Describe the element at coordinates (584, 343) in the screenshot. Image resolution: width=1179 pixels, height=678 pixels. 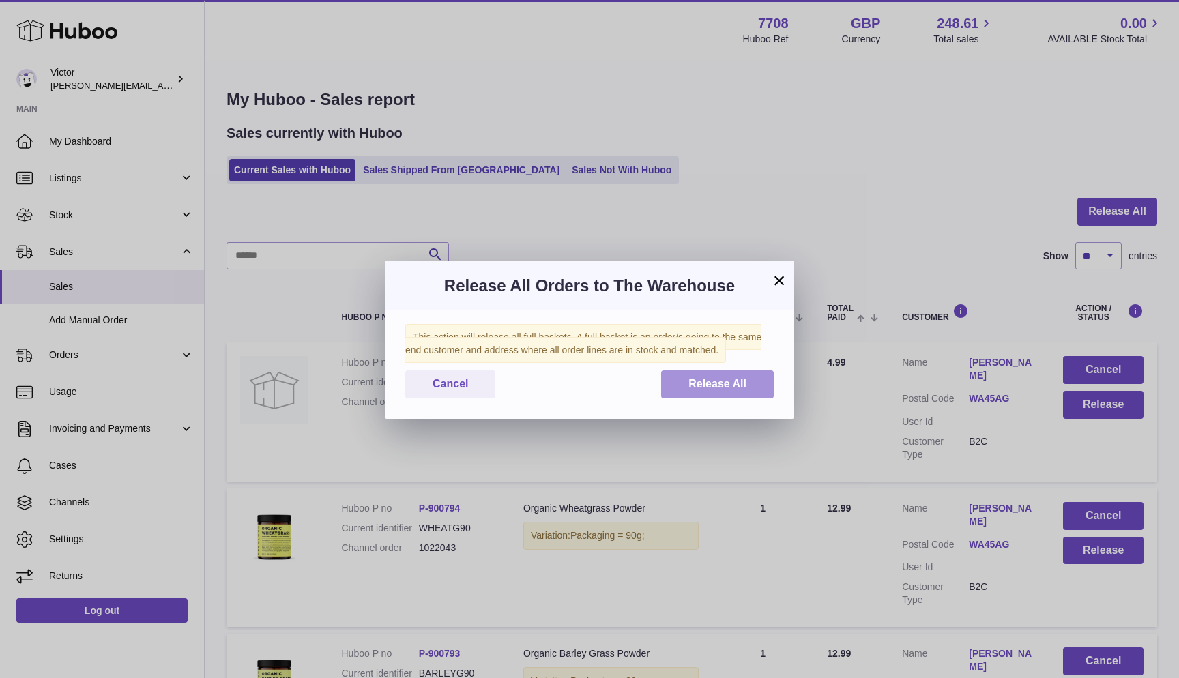
I see `span: This action will release all full baskets. A full basket is an order/s going to the same end cust...` at that location.